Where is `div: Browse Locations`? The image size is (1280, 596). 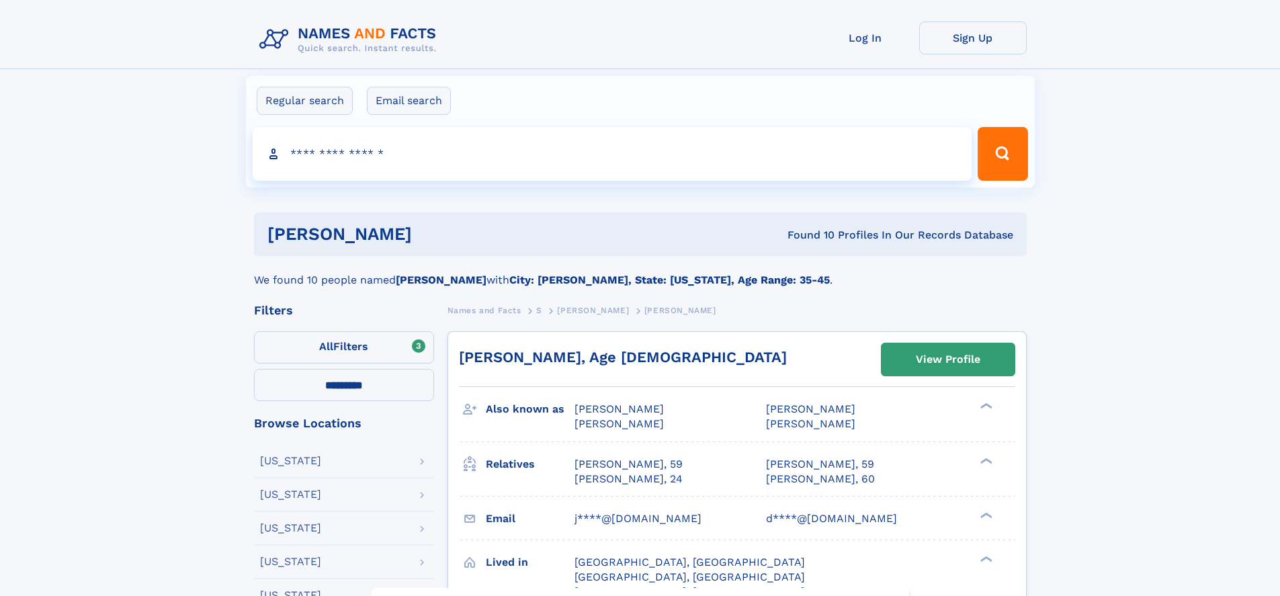
div: Browse Locations is located at coordinates (344, 423).